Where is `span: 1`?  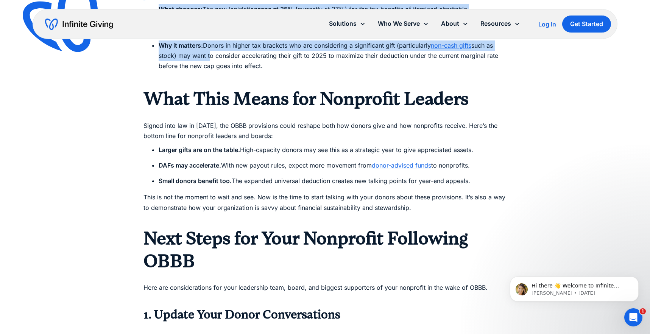 span: 1 is located at coordinates (643, 312).